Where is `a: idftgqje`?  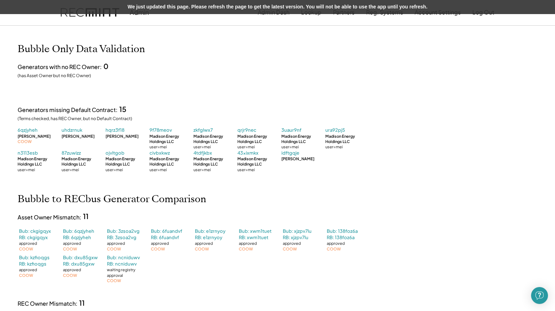
a: idftgqje is located at coordinates (292, 153).